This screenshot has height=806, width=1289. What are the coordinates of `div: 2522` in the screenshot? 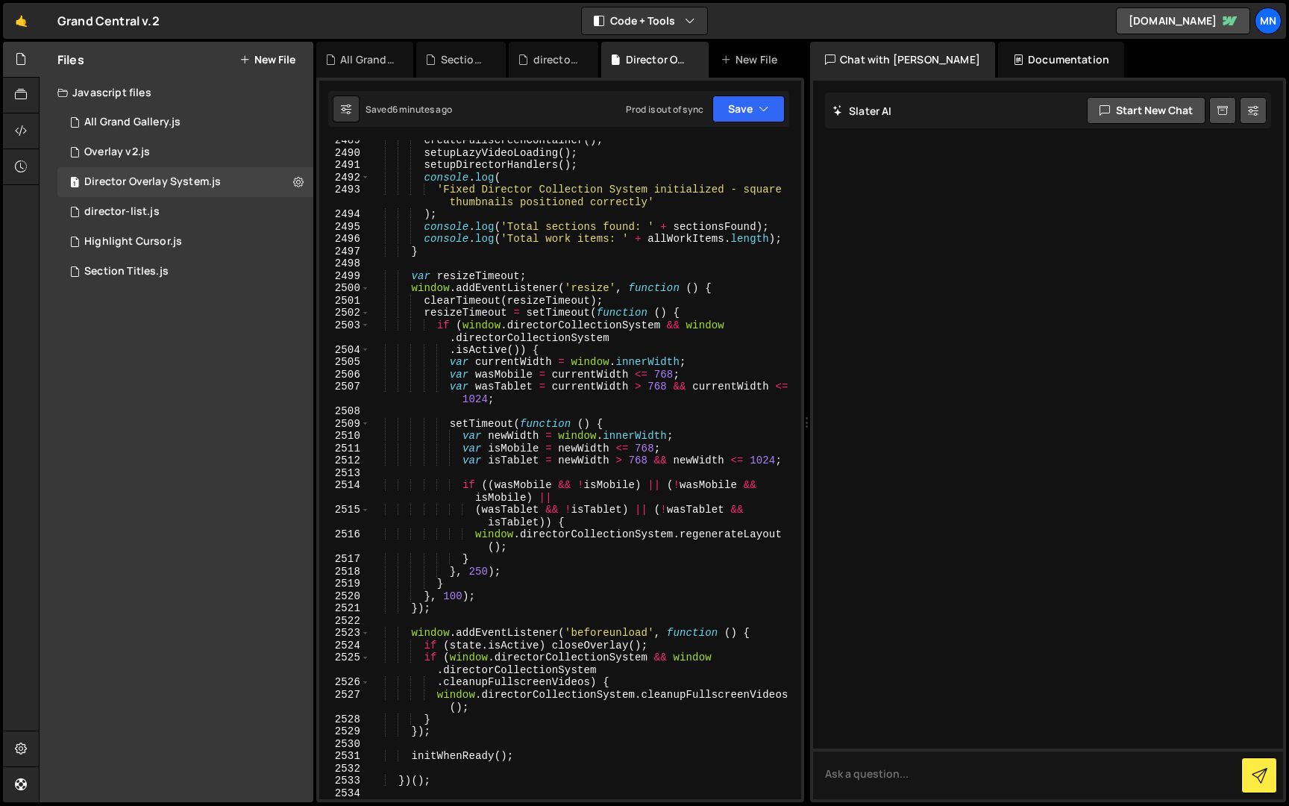 It's located at (345, 621).